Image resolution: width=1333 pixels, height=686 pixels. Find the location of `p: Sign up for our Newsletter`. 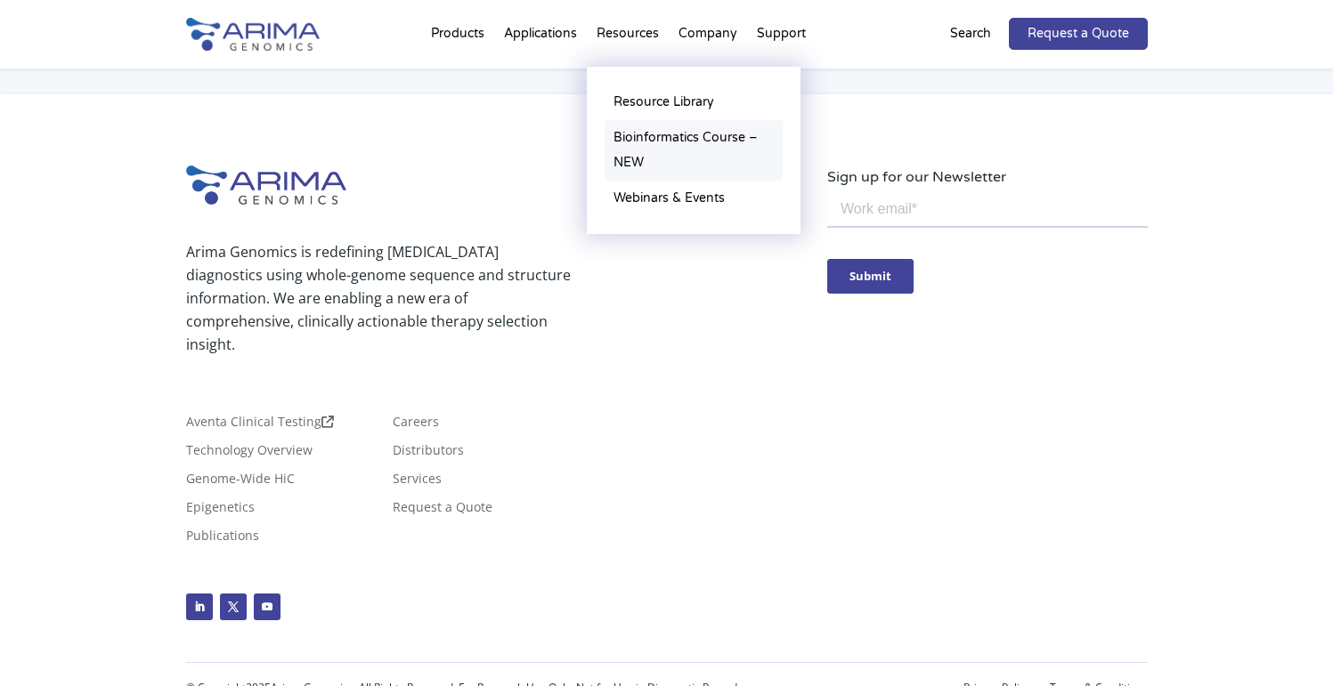

p: Sign up for our Newsletter is located at coordinates (987, 177).